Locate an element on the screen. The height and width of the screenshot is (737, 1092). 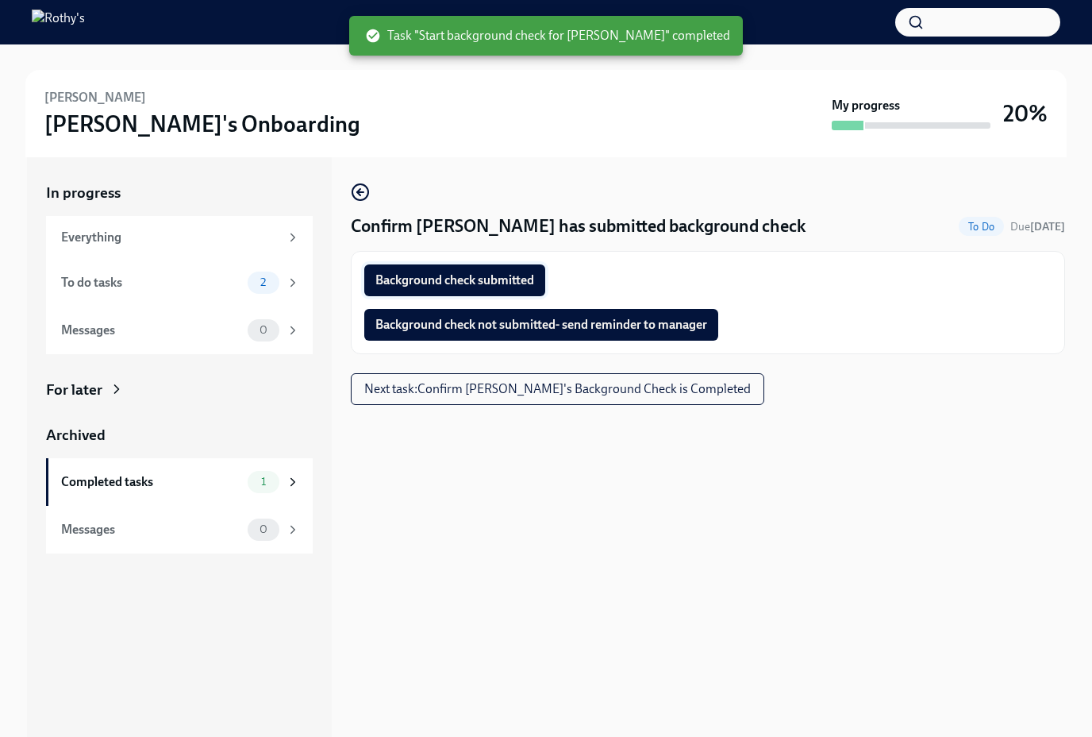
div: In progress is located at coordinates (179, 193).